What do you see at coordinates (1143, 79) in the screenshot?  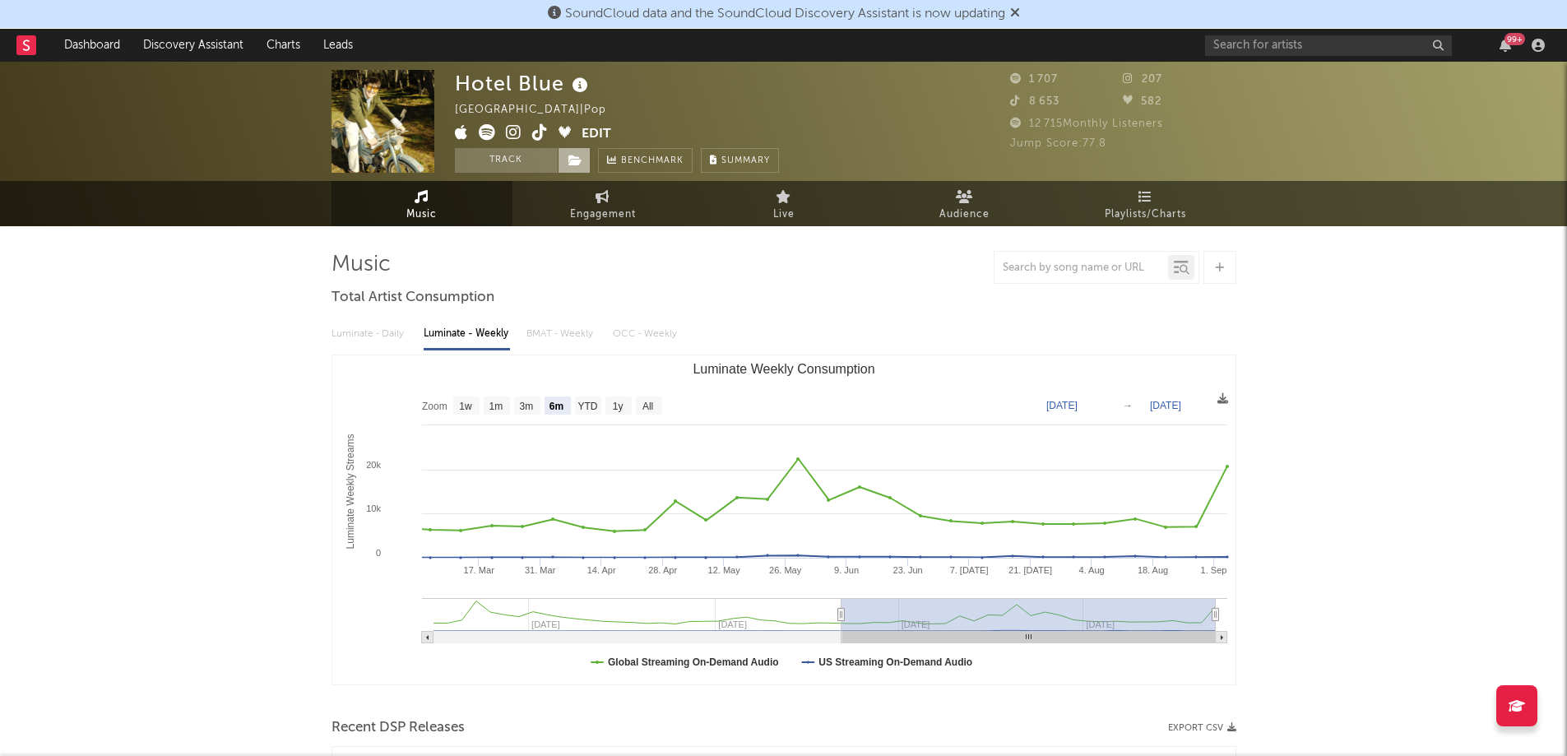 I see `span: 207` at bounding box center [1143, 79].